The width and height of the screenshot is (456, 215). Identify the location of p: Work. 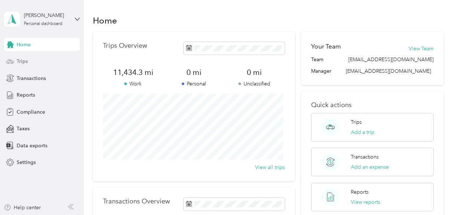
(133, 83).